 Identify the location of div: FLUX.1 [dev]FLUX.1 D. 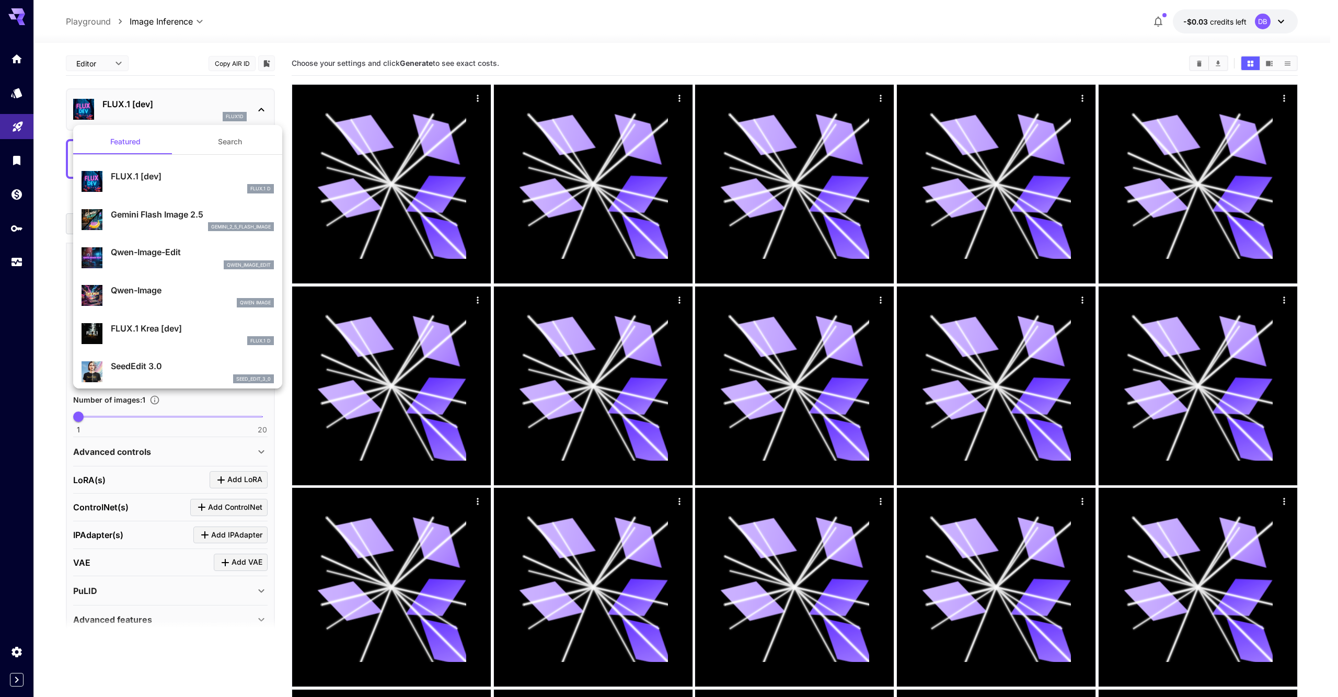
(178, 181).